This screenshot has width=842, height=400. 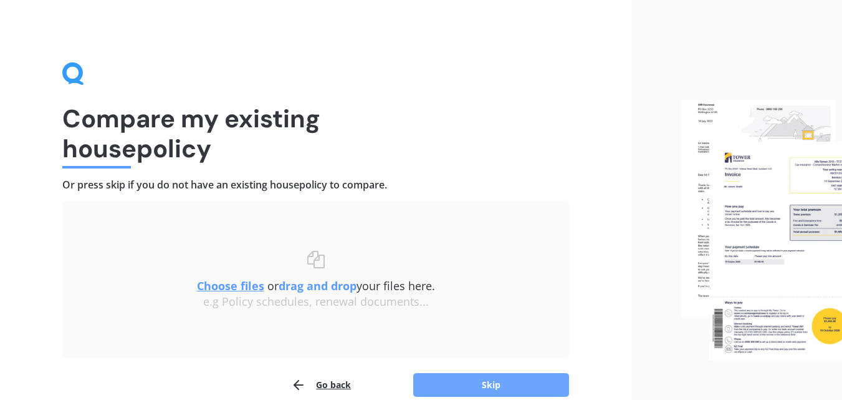 What do you see at coordinates (231, 285) in the screenshot?
I see `u: Choose files` at bounding box center [231, 285].